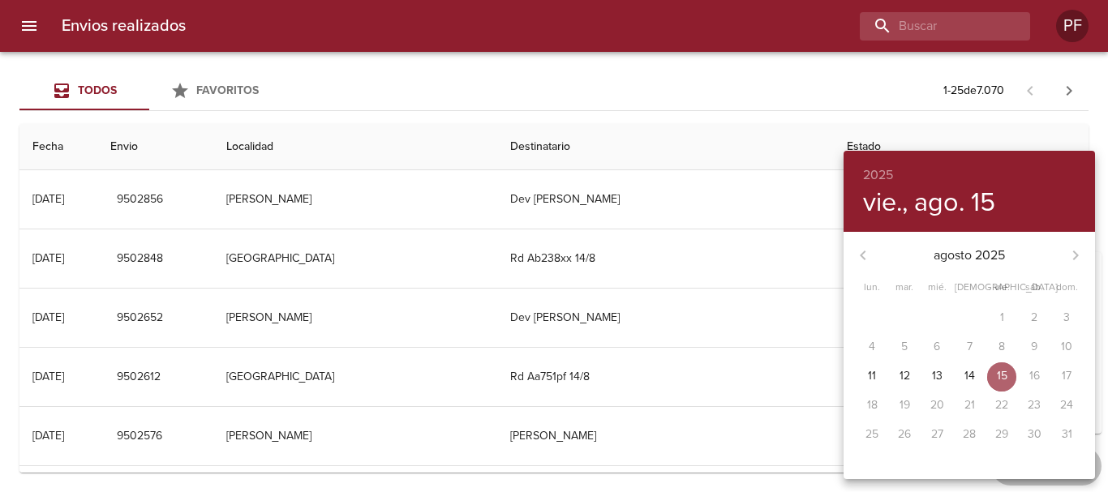 The image size is (1108, 492). What do you see at coordinates (872, 376) in the screenshot?
I see `p: 11` at bounding box center [872, 376].